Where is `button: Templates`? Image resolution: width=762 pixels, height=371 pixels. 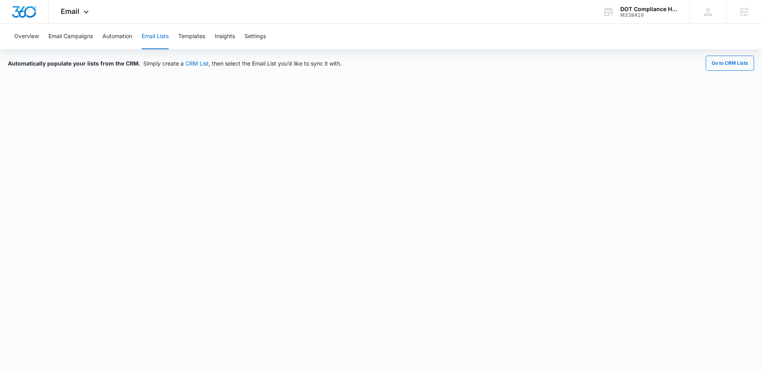
button: Templates is located at coordinates (192, 37).